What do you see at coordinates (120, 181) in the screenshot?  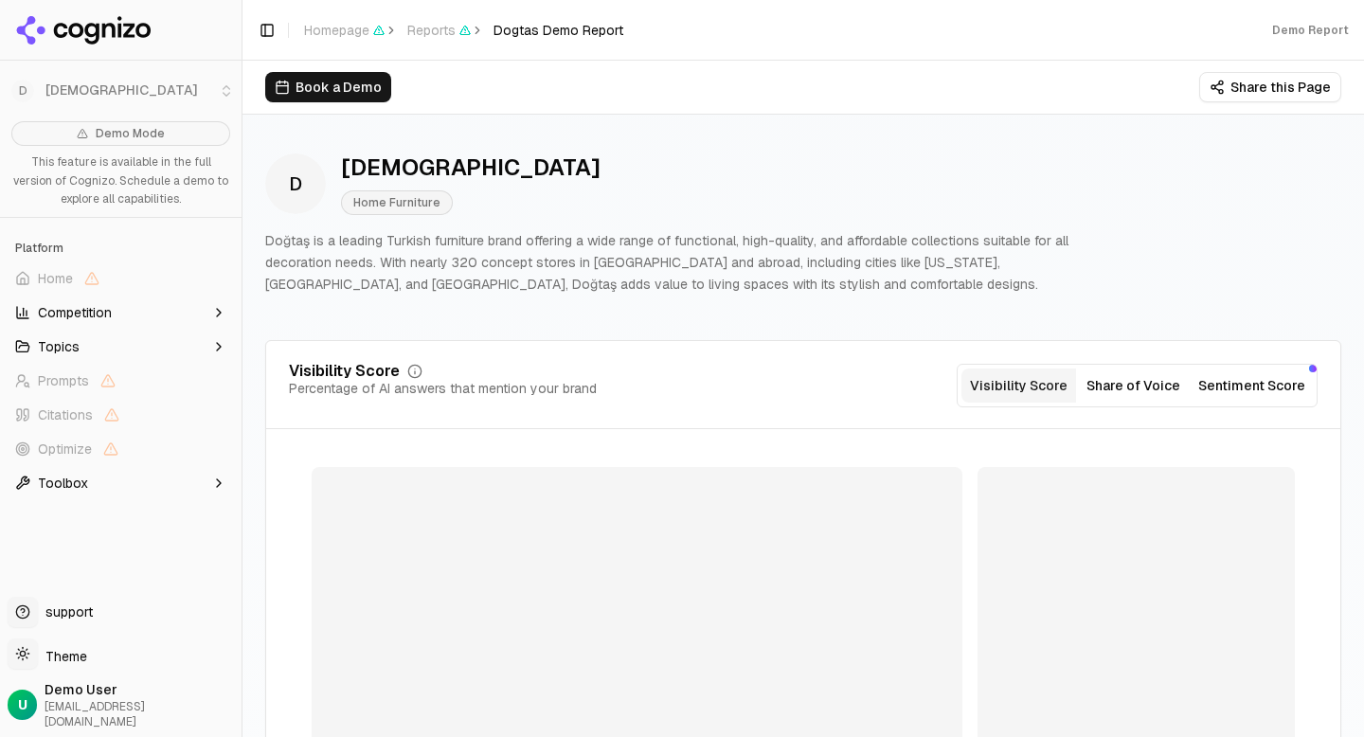 I see `p: This feature is available in the full version of Cognizo. Schedule a demo to explore all capabili...` at bounding box center [120, 181].